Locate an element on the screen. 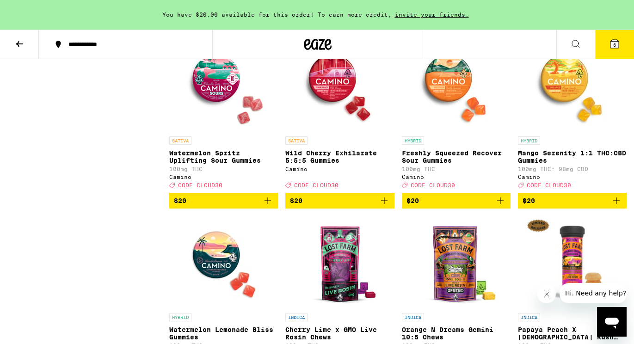 The height and width of the screenshot is (344, 634). a: Open page for Watermelon Spritz Uplifting Sour Gummies from Camino is located at coordinates (223, 116).